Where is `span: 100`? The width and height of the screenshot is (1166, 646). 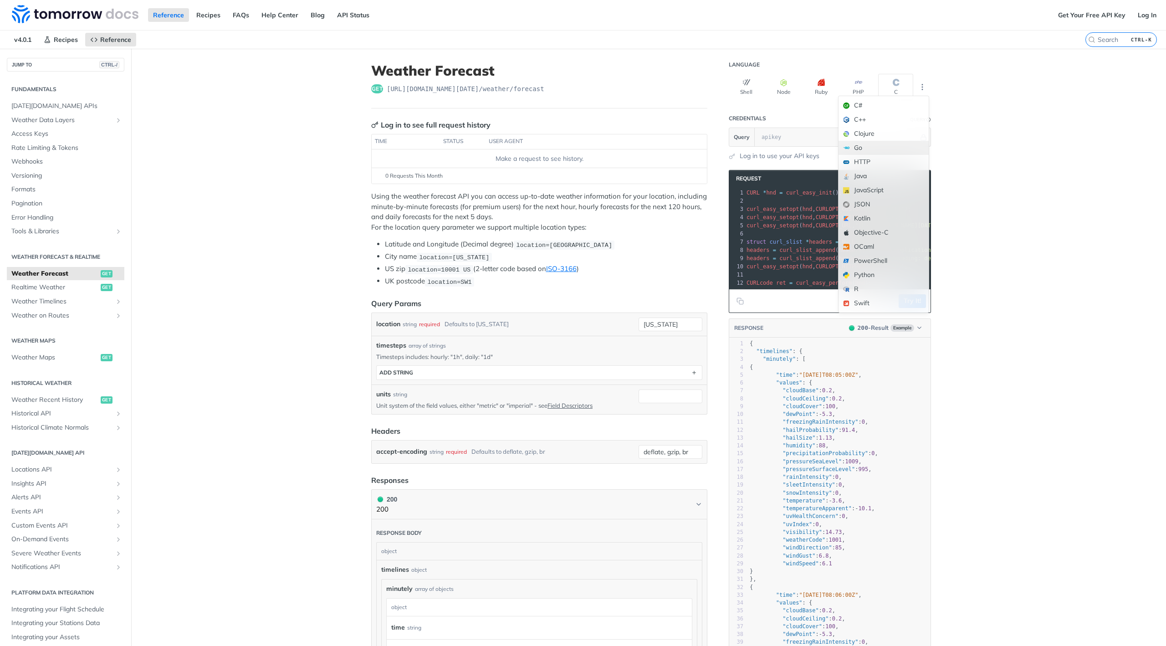 span: 100 is located at coordinates (830, 406).